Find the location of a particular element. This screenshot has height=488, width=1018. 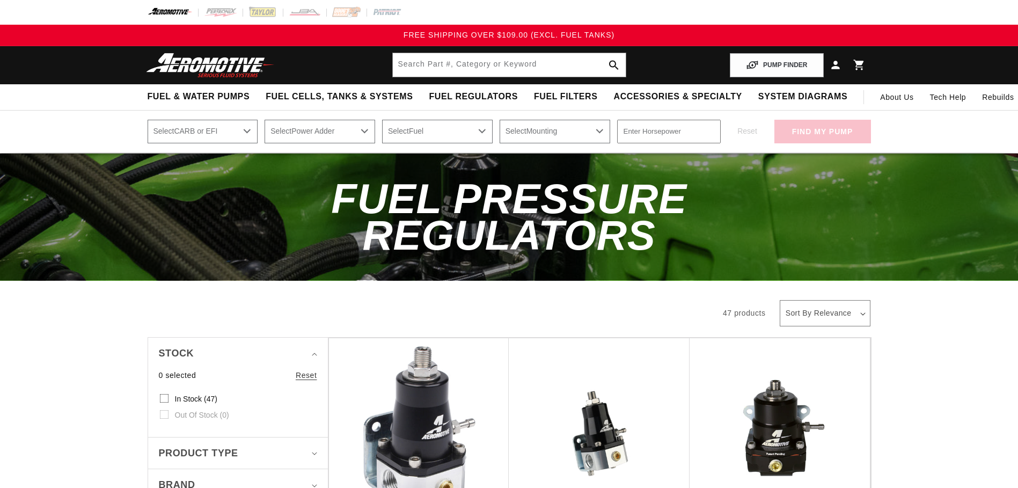

span: In stock (47) is located at coordinates (196, 399).